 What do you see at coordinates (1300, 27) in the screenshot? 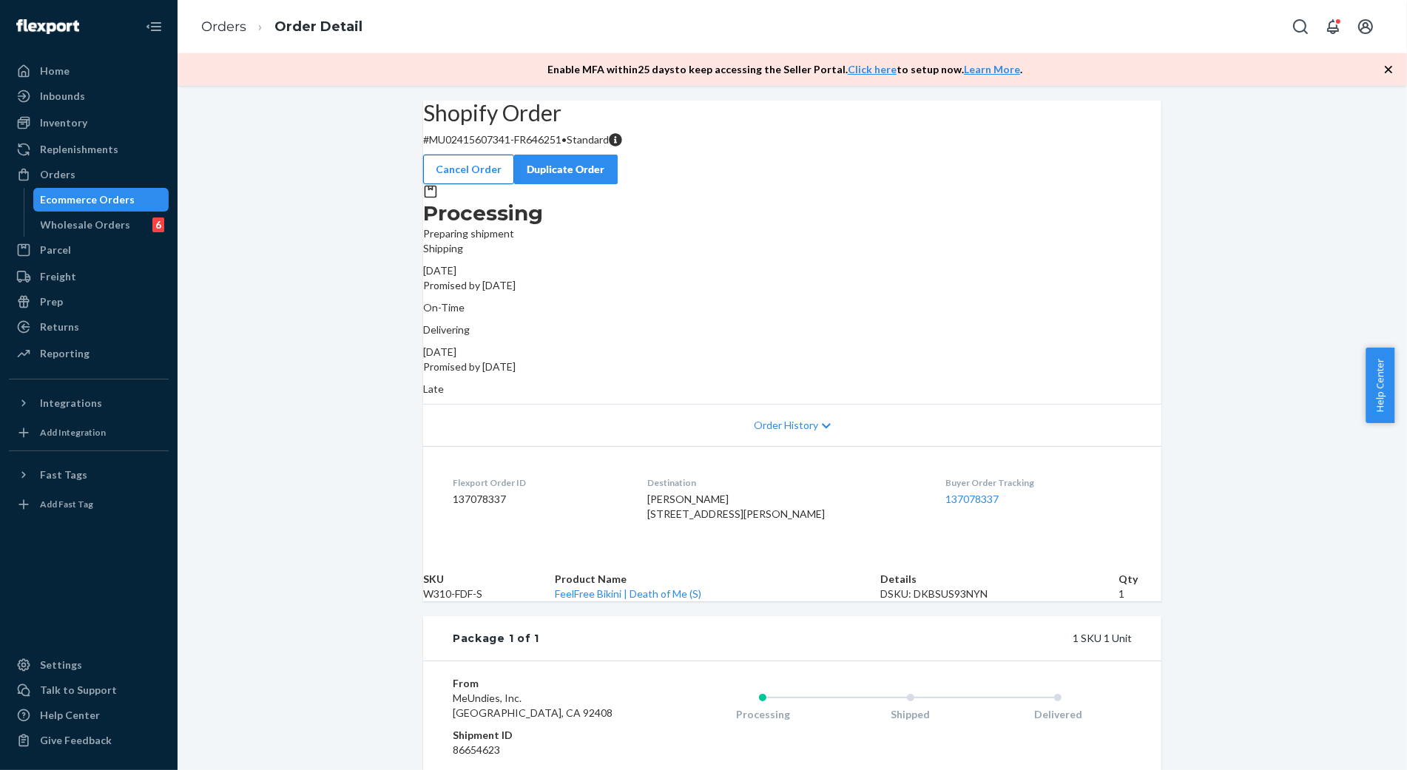
I see `button: Open Search Box` at bounding box center [1300, 27].